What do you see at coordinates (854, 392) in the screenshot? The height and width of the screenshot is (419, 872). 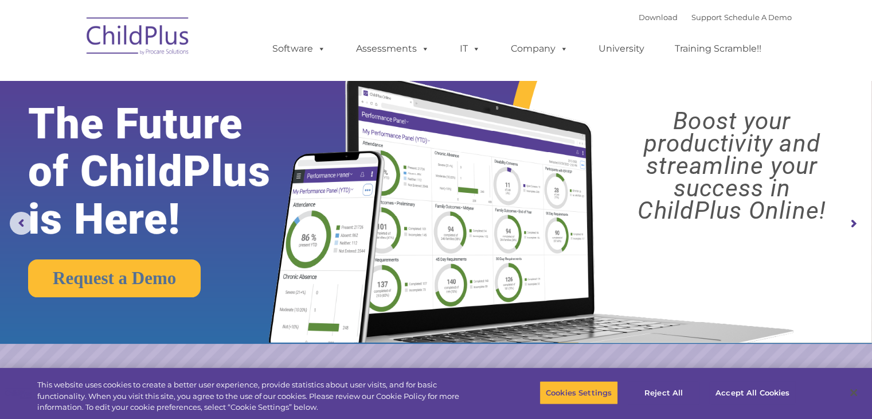 I see `button: Close` at bounding box center [854, 392].